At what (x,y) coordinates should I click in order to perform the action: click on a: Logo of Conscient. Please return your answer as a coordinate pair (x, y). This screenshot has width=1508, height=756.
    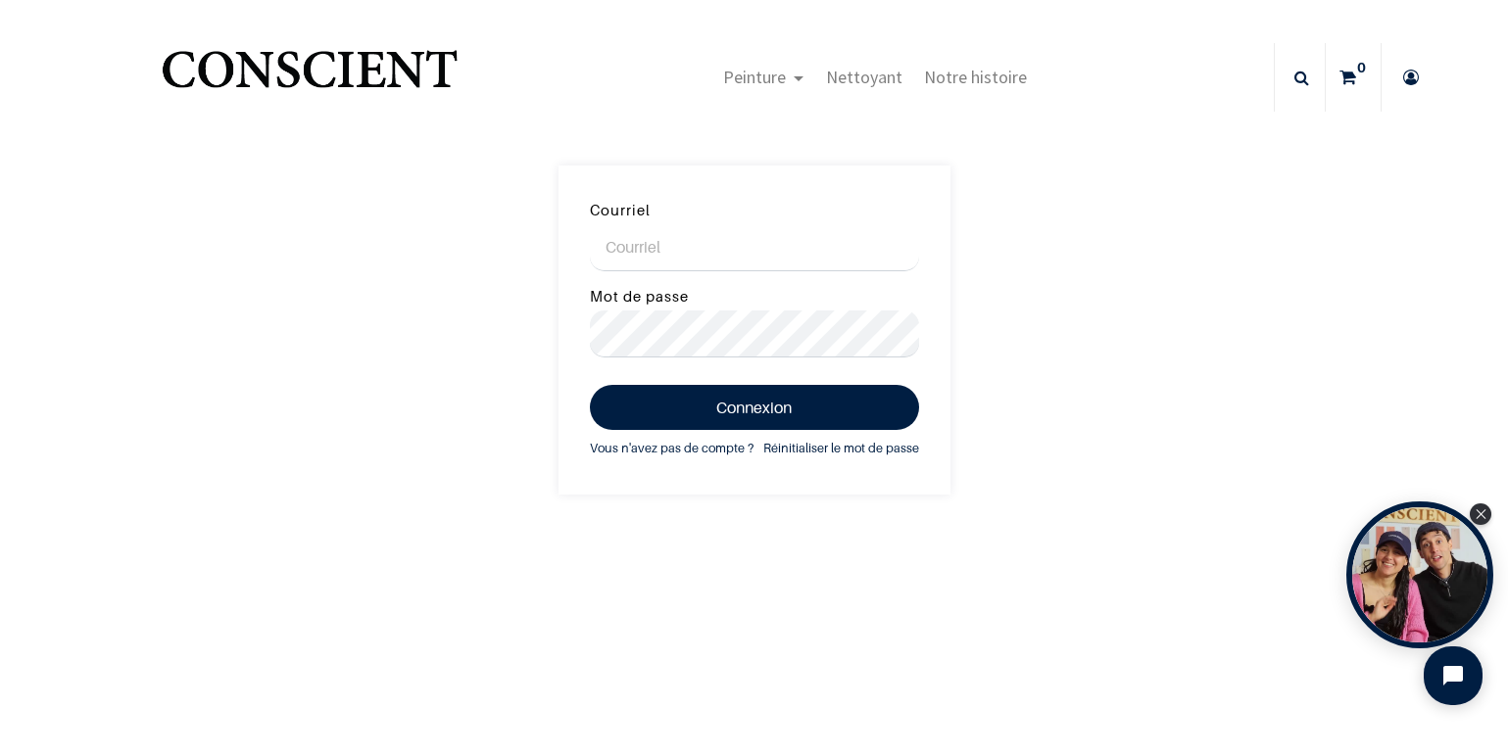
    Looking at the image, I should click on (309, 77).